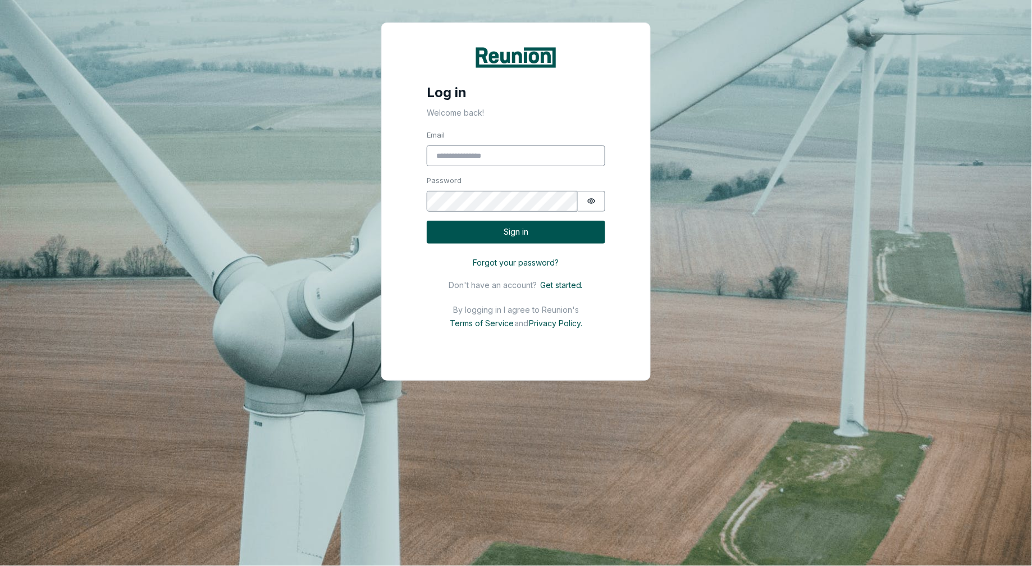  What do you see at coordinates (492, 285) in the screenshot?
I see `p: Don't have an account?` at bounding box center [492, 285].